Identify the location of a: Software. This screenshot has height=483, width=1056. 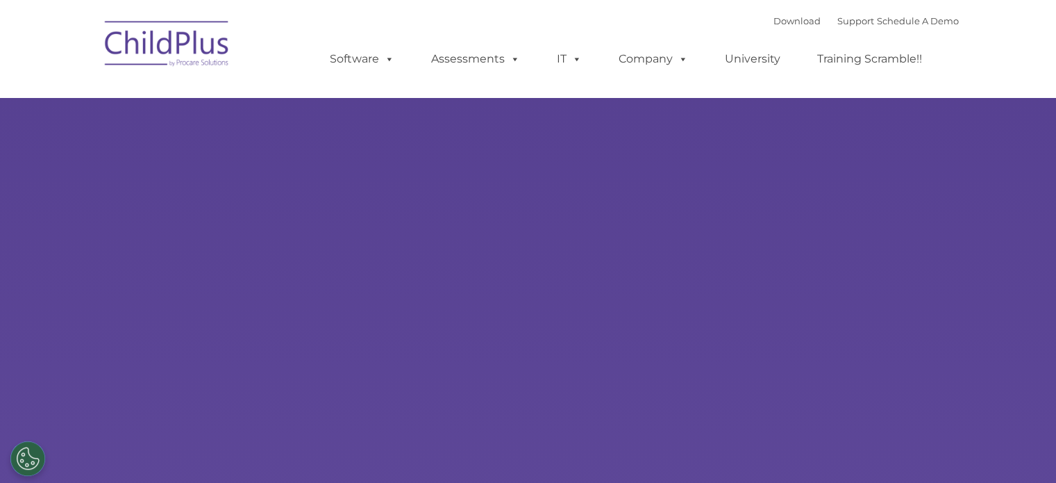
(362, 59).